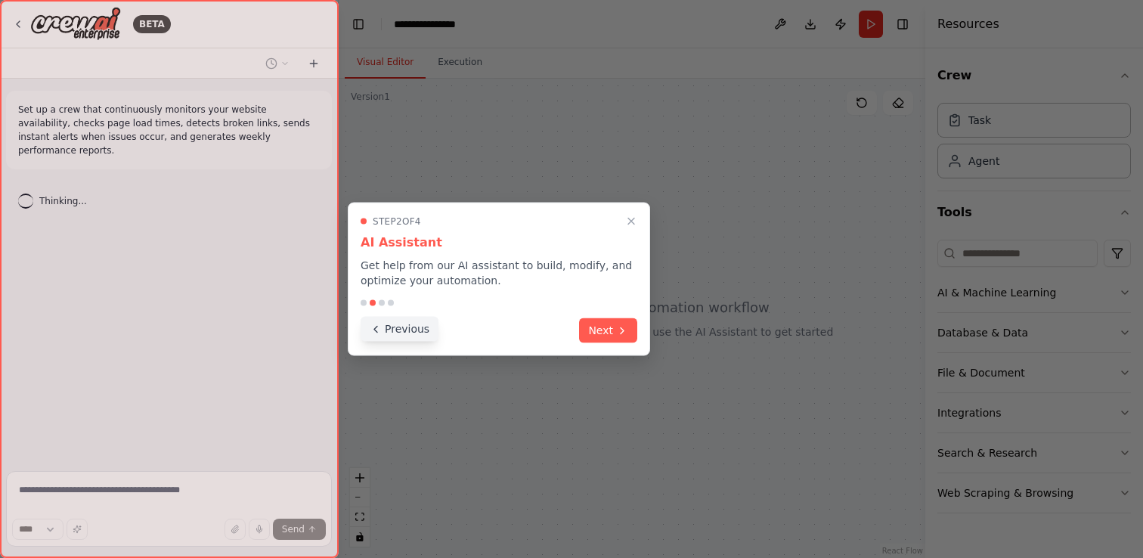 Image resolution: width=1143 pixels, height=558 pixels. I want to click on p: Get help from our AI assistant to build, modify, and optimize your automation., so click(499, 273).